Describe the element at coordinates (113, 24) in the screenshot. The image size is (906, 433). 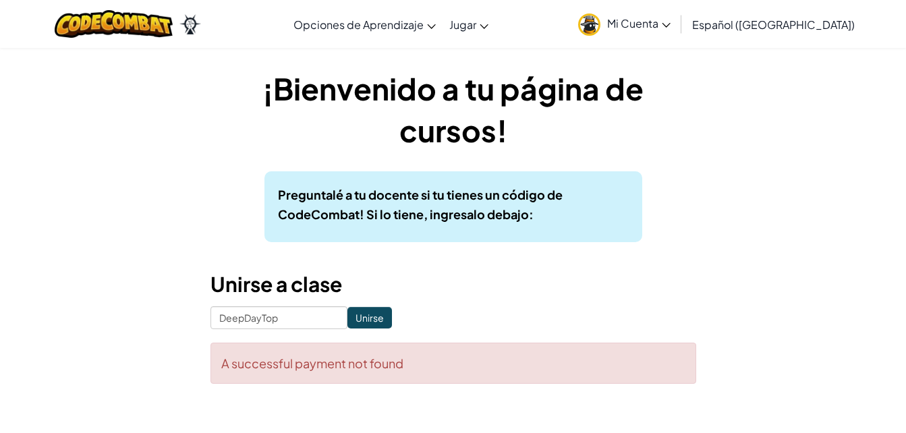
I see `a: CodeCombat logo` at that location.